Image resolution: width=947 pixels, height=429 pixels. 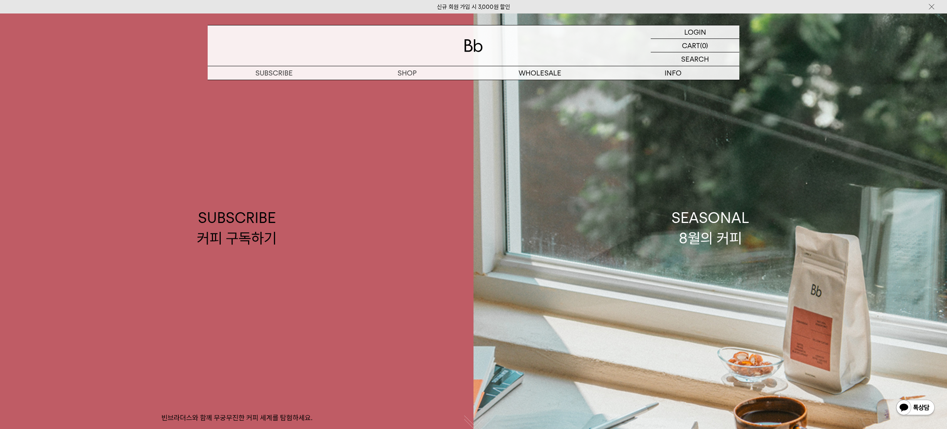 What do you see at coordinates (915, 408) in the screenshot?
I see `img: 카카오톡 채널 1:1 채팅 버튼` at bounding box center [915, 408].